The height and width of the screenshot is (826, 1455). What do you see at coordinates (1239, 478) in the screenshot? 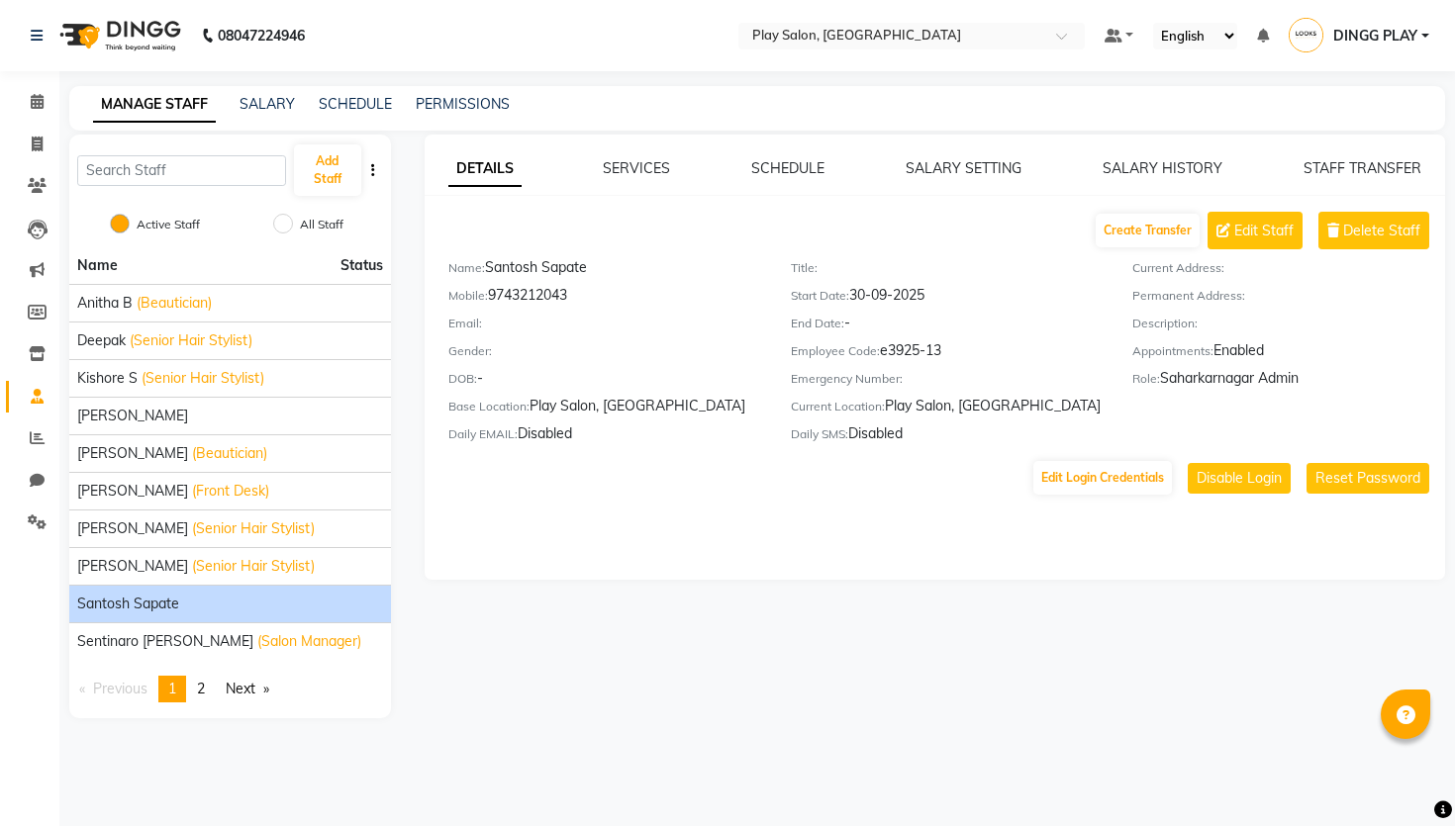
I see `button: Disable Login` at bounding box center [1239, 478].